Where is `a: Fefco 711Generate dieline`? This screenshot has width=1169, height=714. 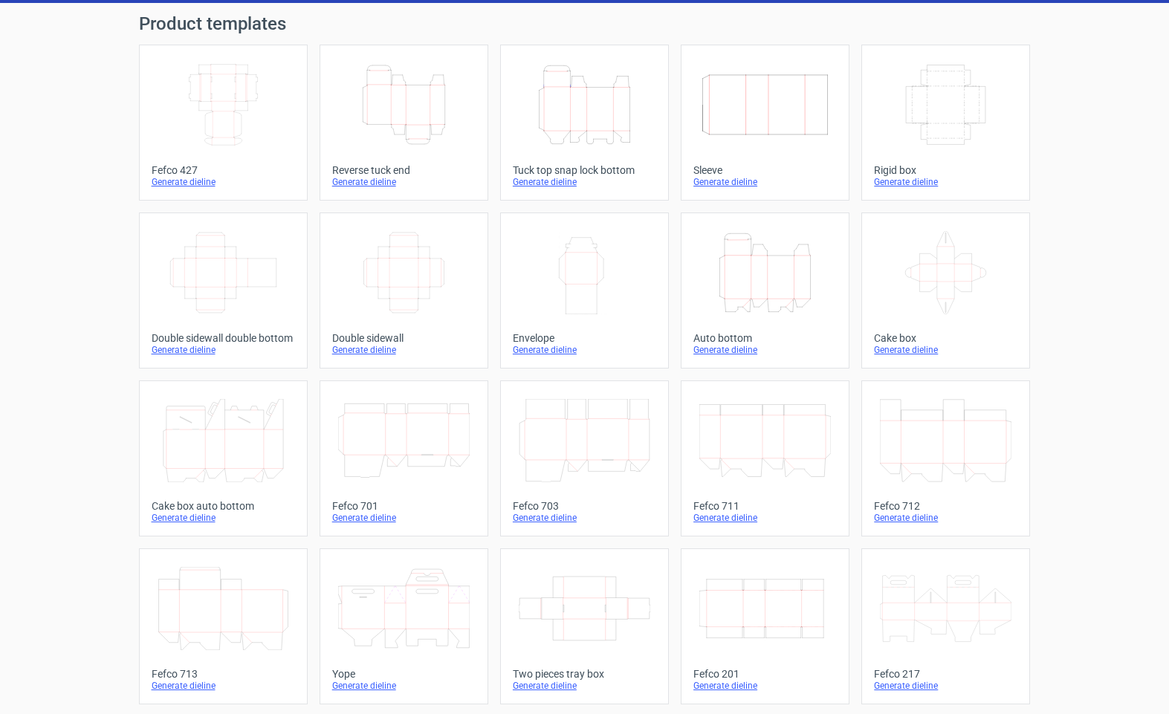
a: Fefco 711Generate dieline is located at coordinates (765, 459).